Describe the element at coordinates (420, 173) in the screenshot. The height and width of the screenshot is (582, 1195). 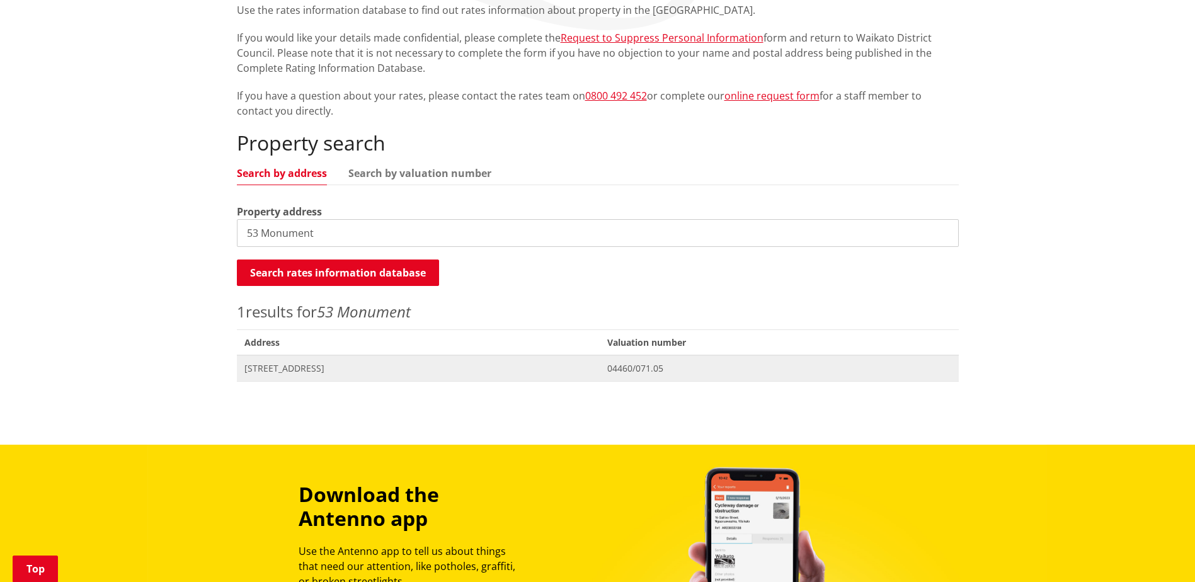
I see `a: Search by valuation number` at that location.